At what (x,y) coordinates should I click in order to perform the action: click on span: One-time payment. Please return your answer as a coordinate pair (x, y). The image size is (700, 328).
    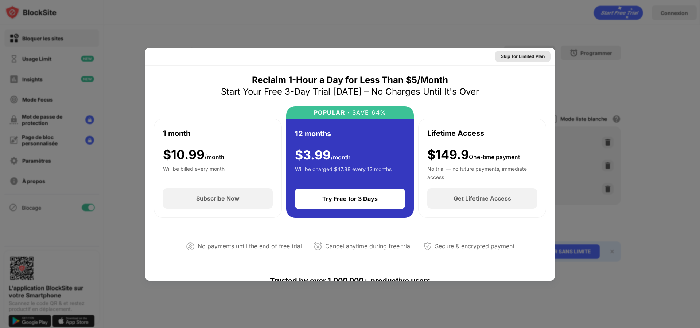
    Looking at the image, I should click on (494, 157).